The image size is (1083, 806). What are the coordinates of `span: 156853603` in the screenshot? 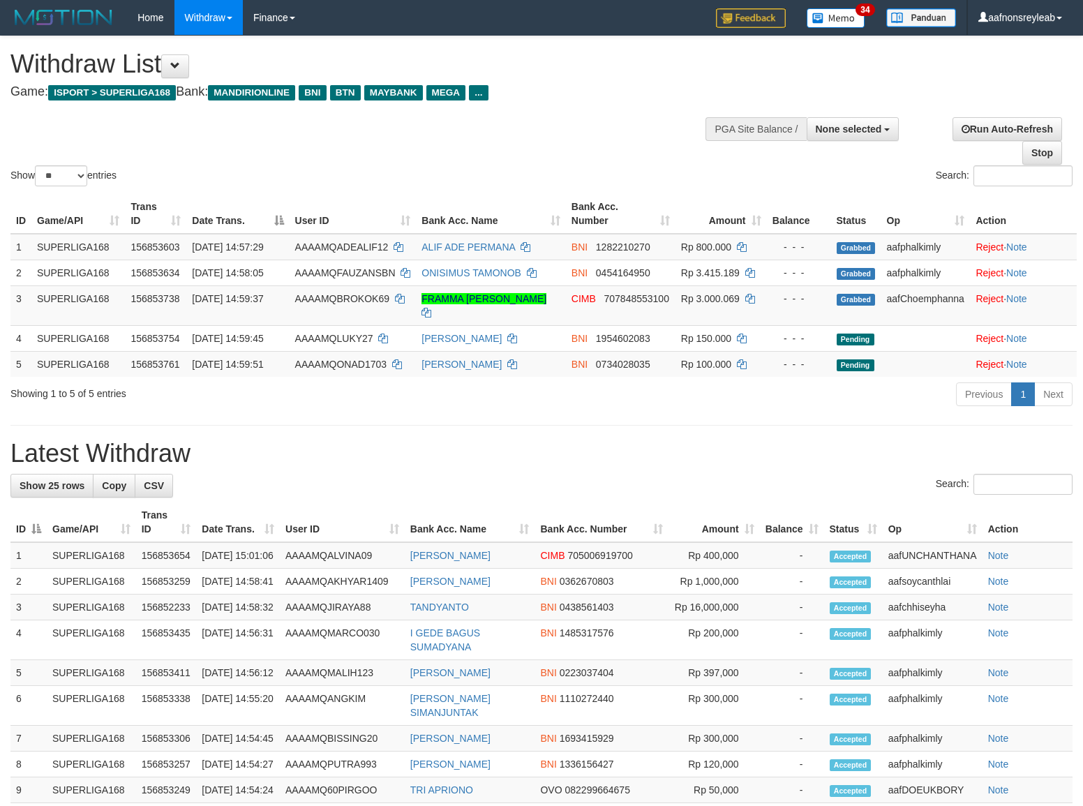 It's located at (155, 247).